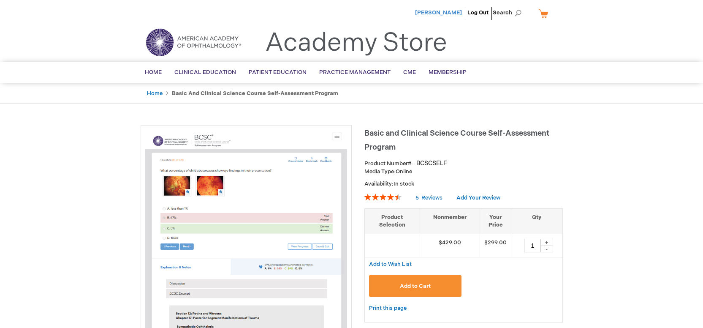  What do you see at coordinates (390, 264) in the screenshot?
I see `a: Add to Wish List` at bounding box center [390, 264].